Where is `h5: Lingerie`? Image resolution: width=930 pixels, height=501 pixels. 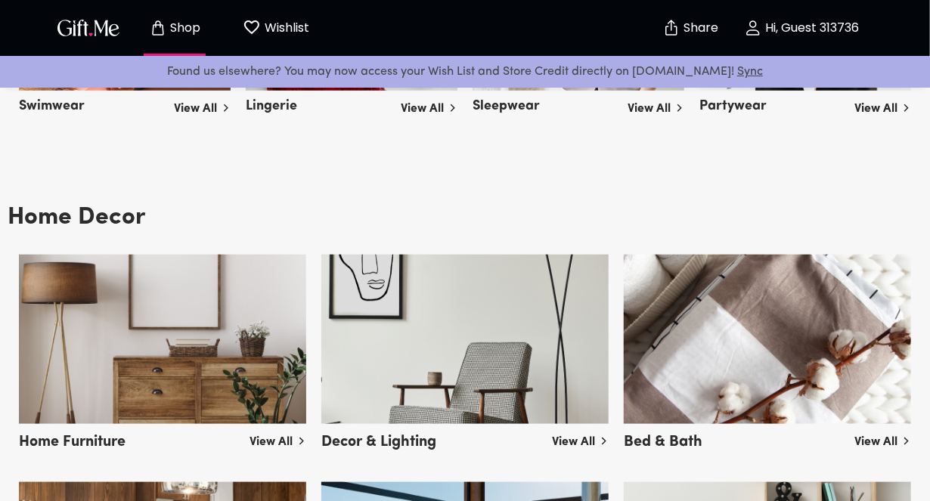
h5: Lingerie is located at coordinates (271, 105).